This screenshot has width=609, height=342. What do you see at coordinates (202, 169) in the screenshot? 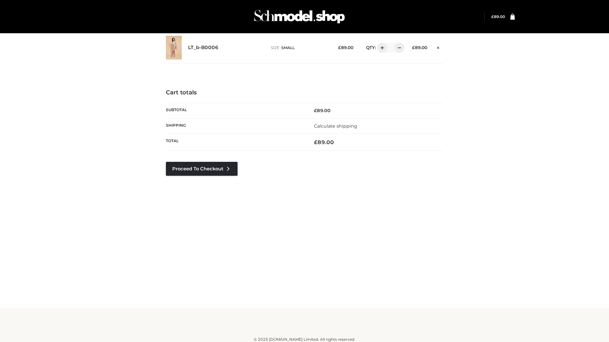
I see `a: Proceed to Checkout` at bounding box center [202, 169].